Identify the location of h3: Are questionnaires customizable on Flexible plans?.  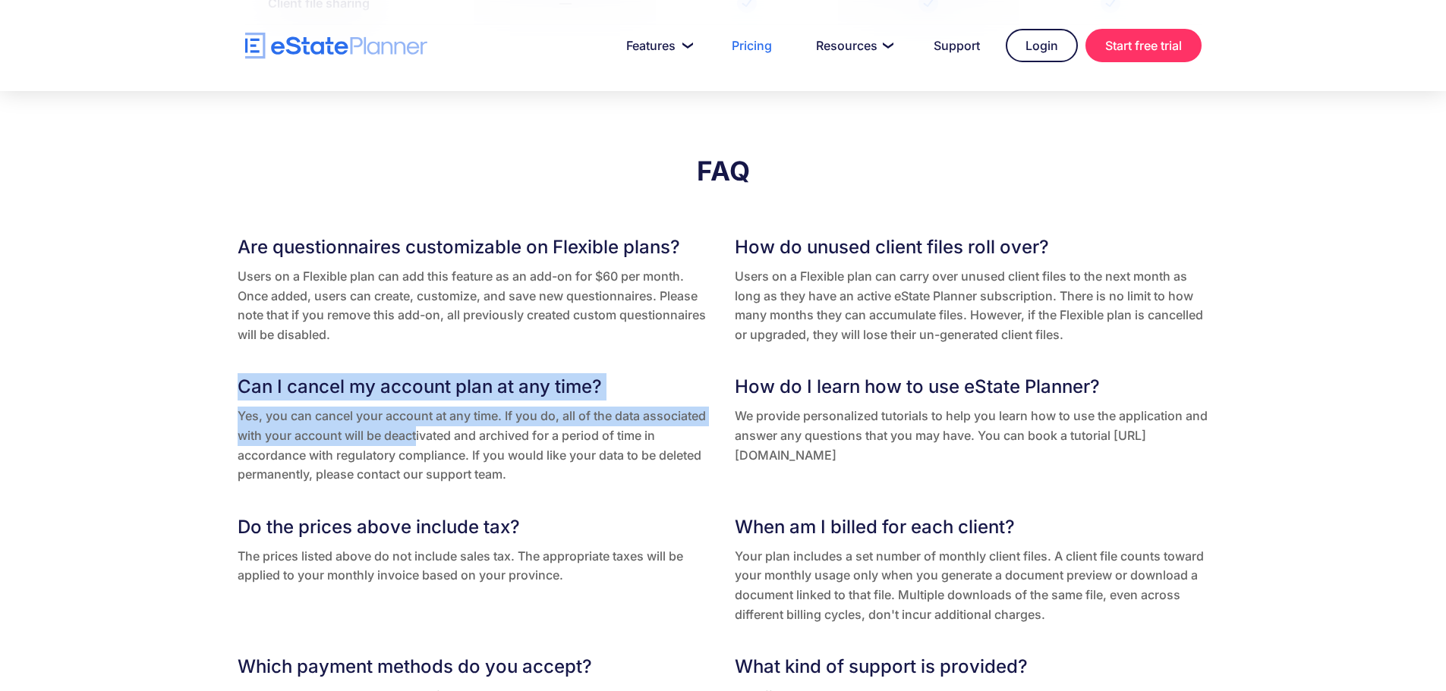
(474, 247).